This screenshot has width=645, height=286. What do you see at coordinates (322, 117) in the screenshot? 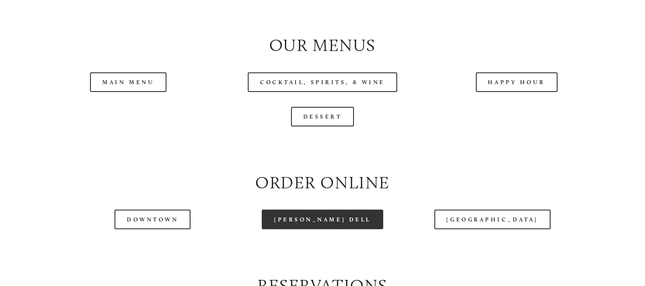
I see `a: Dessert` at bounding box center [322, 117].